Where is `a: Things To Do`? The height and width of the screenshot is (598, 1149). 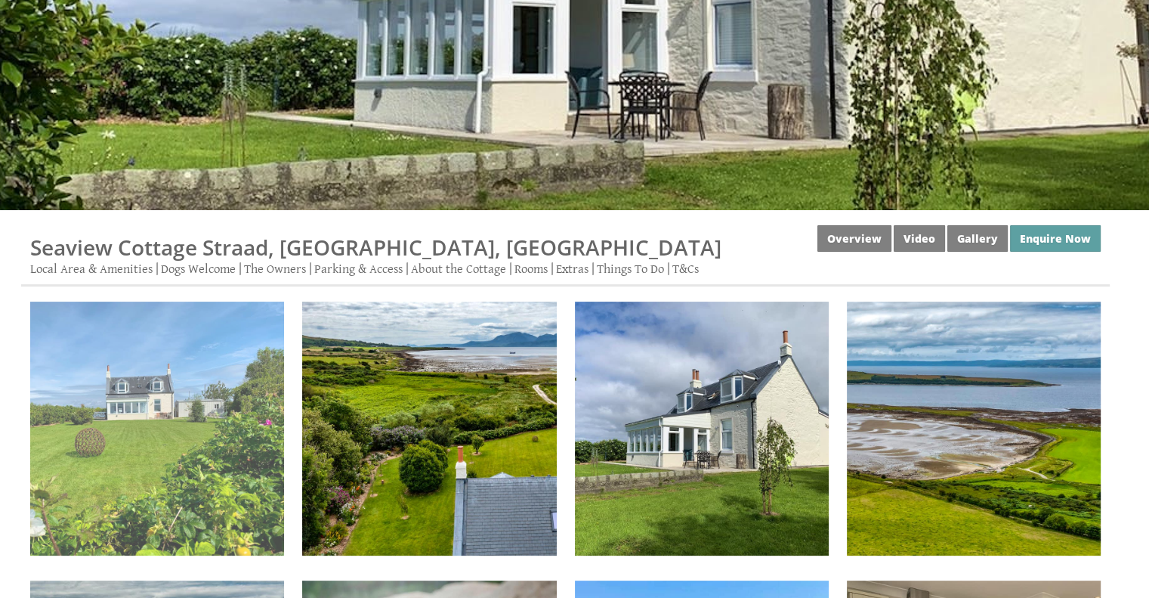 a: Things To Do is located at coordinates (630, 269).